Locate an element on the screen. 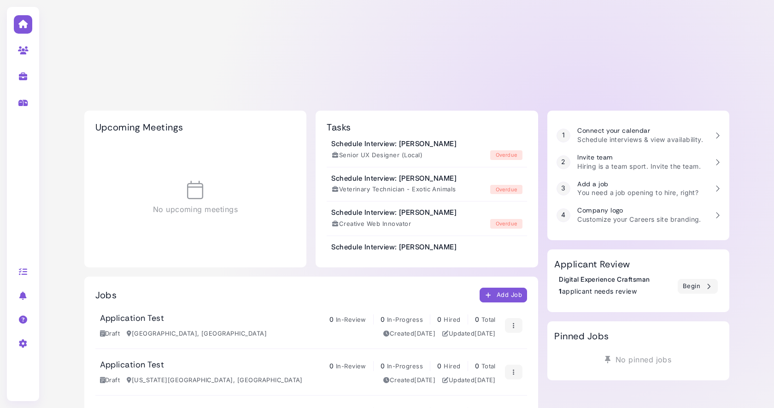 This screenshot has width=774, height=408. div: No pinned jobs is located at coordinates (638, 359).